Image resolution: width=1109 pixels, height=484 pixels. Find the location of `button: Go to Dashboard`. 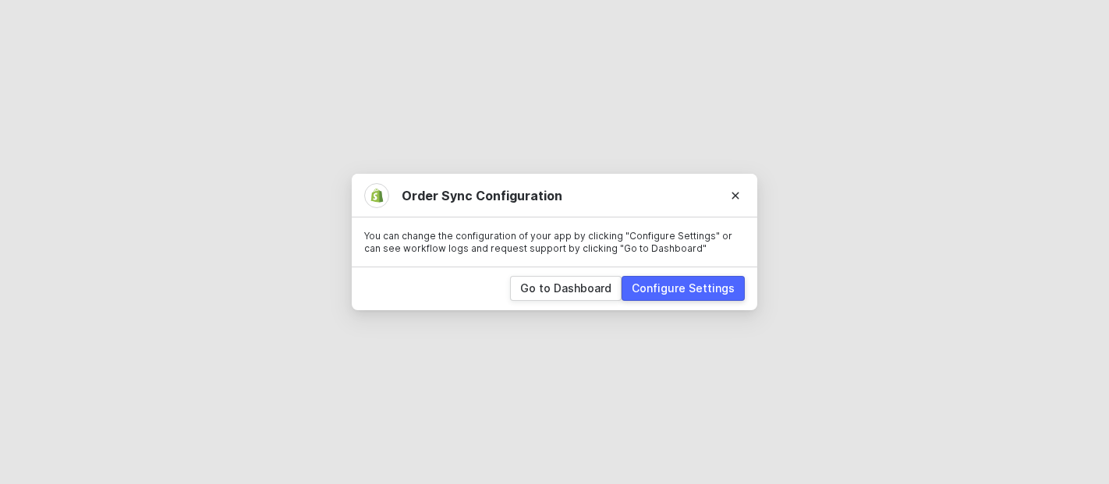

button: Go to Dashboard is located at coordinates (565, 288).